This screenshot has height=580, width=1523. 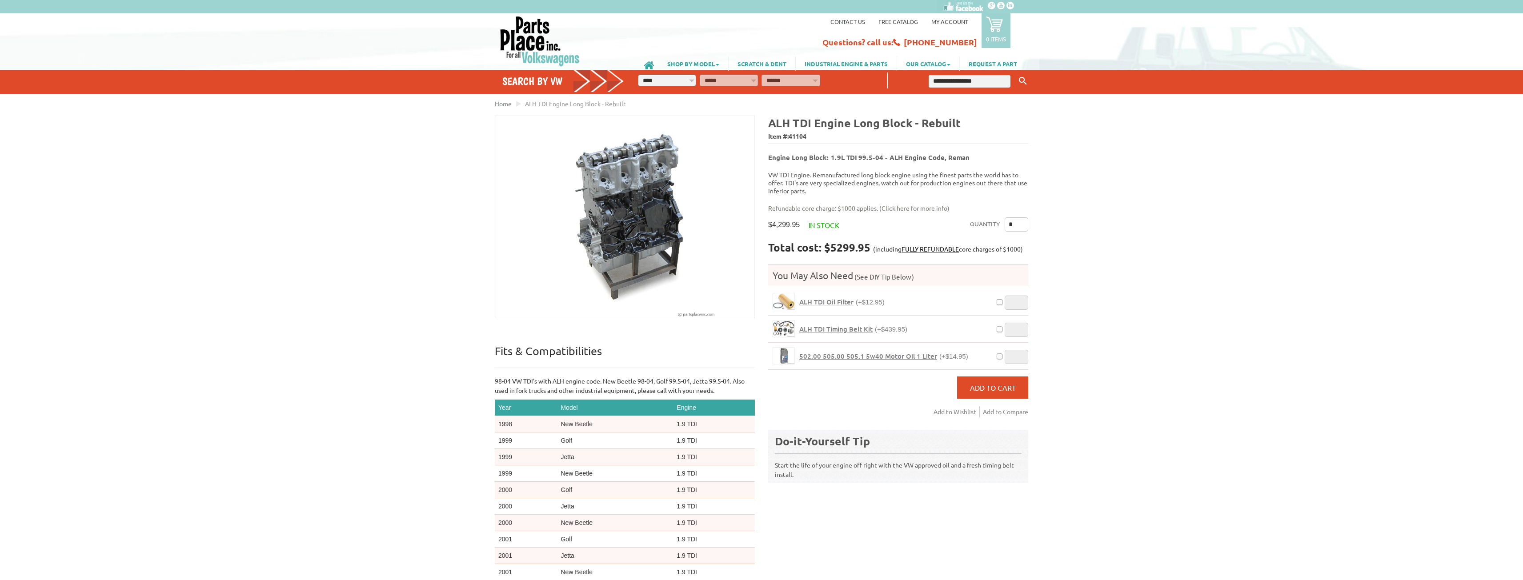 I want to click on a: SCRATCH & DENT, so click(x=762, y=64).